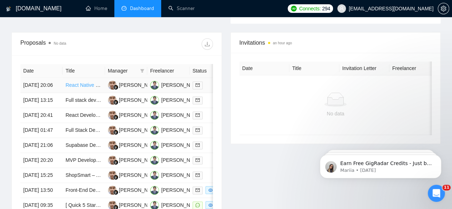 Image resolution: width=452 pixels, height=209 pixels. Describe the element at coordinates (126, 160) in the screenshot. I see `a: MVP Development for Real-Time Speech Analysis App` at that location.